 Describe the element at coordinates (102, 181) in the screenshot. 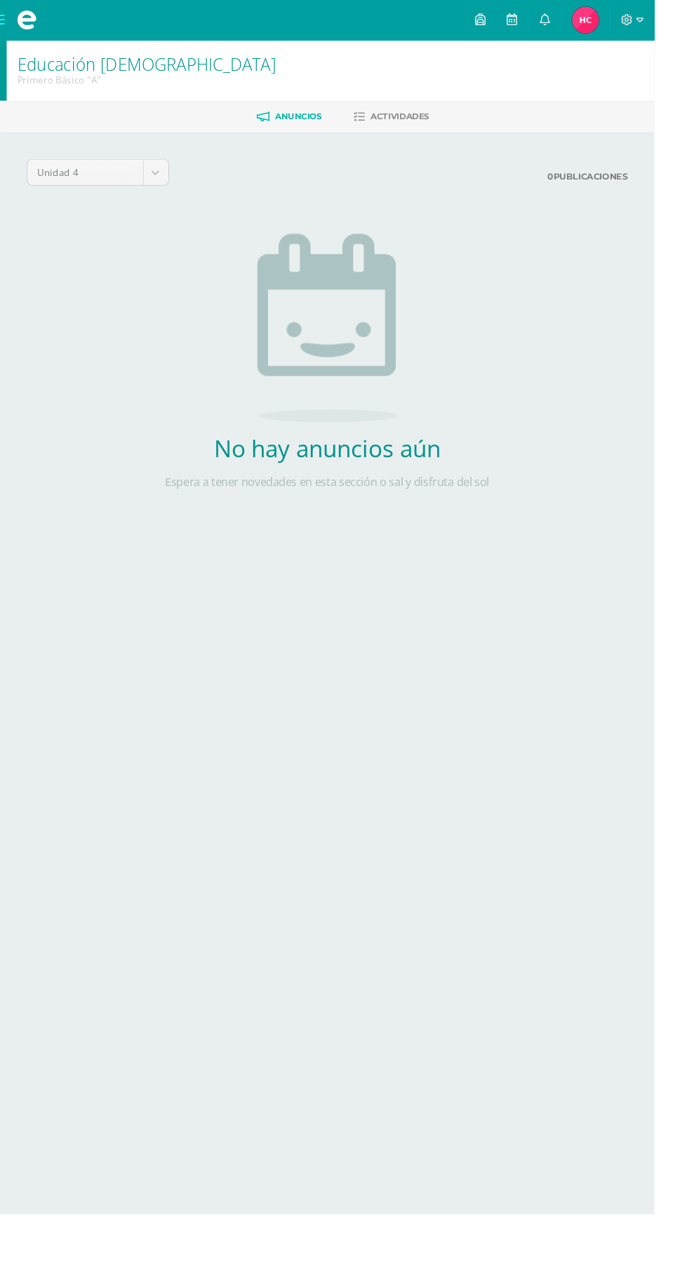

I see `a: Unidad 4` at that location.